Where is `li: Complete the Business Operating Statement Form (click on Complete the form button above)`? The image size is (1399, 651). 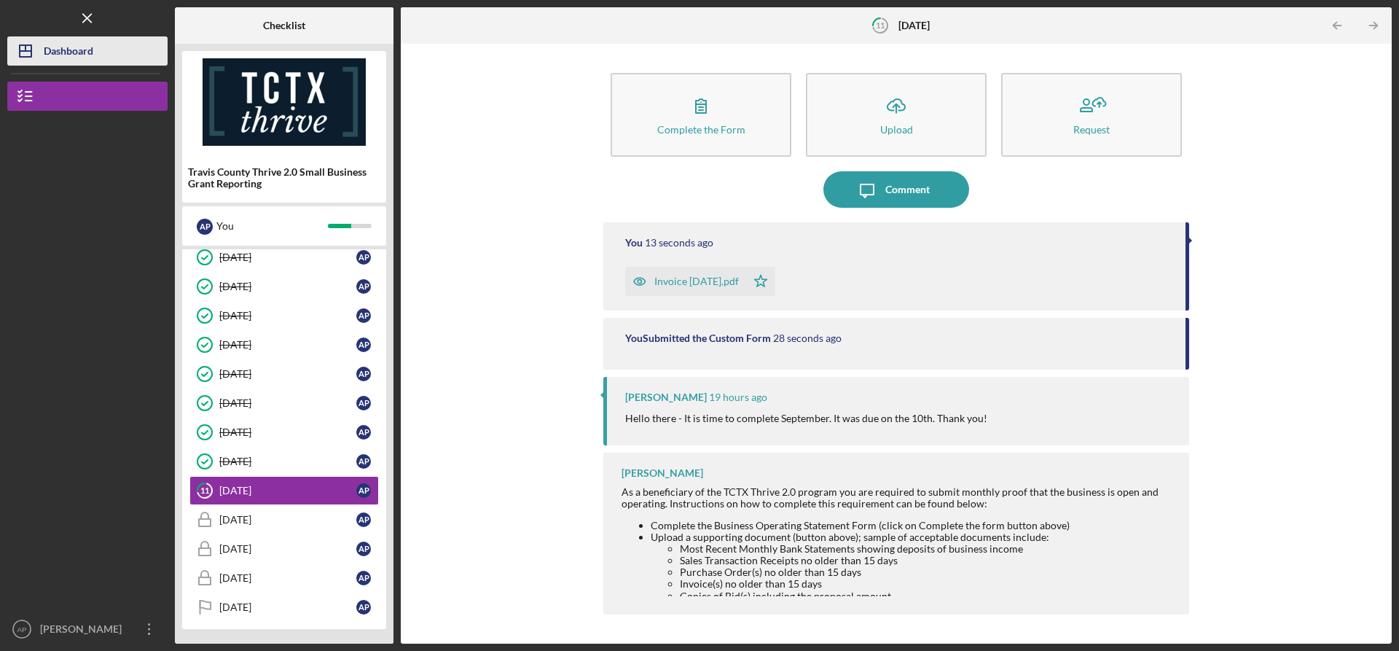 li: Complete the Business Operating Statement Form (click on Complete the form button above) is located at coordinates (912, 525).